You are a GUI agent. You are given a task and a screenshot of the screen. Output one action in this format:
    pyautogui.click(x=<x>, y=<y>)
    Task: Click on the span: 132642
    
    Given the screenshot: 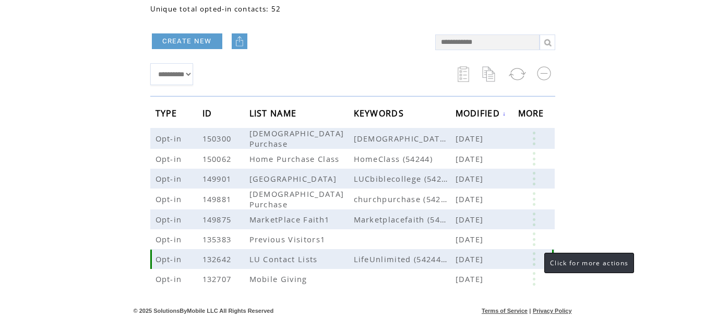 What is the action you would take?
    pyautogui.click(x=218, y=259)
    